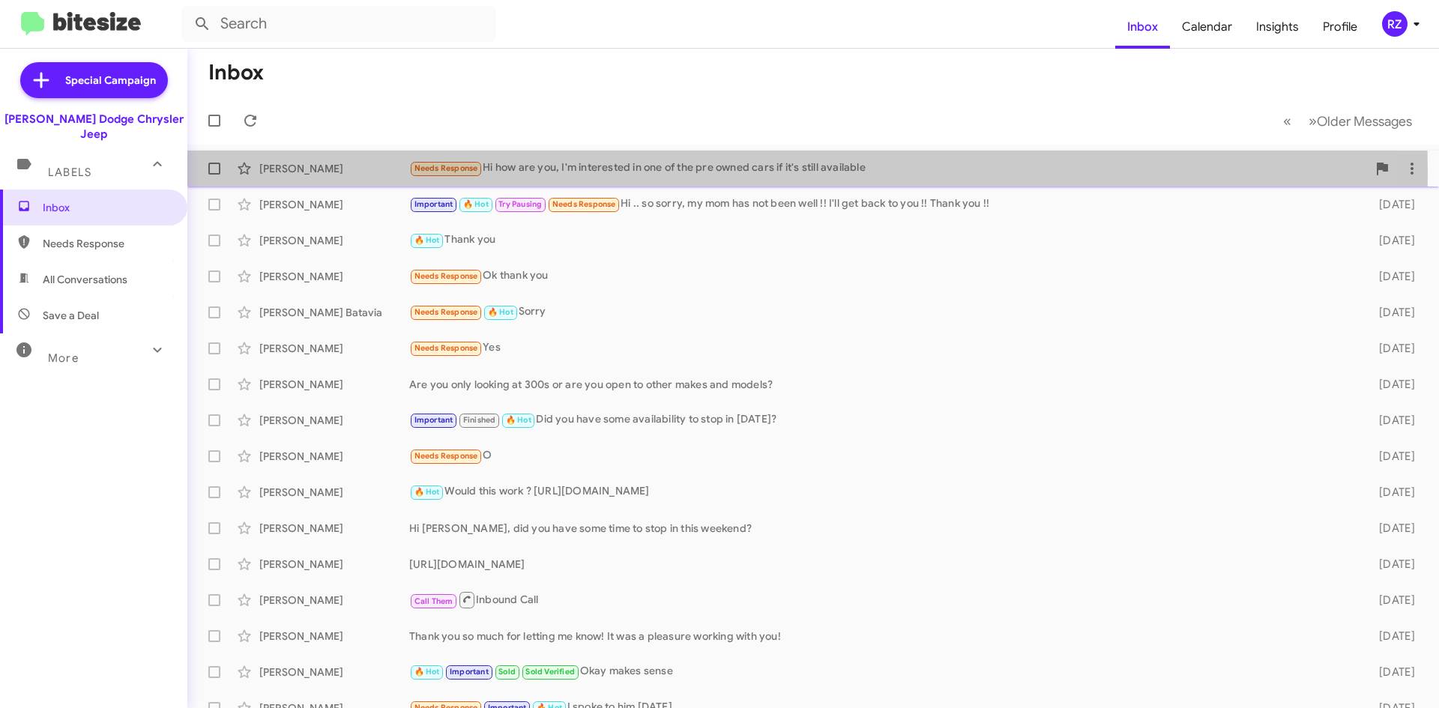 Image resolution: width=1439 pixels, height=708 pixels. I want to click on a: Inbox, so click(1142, 27).